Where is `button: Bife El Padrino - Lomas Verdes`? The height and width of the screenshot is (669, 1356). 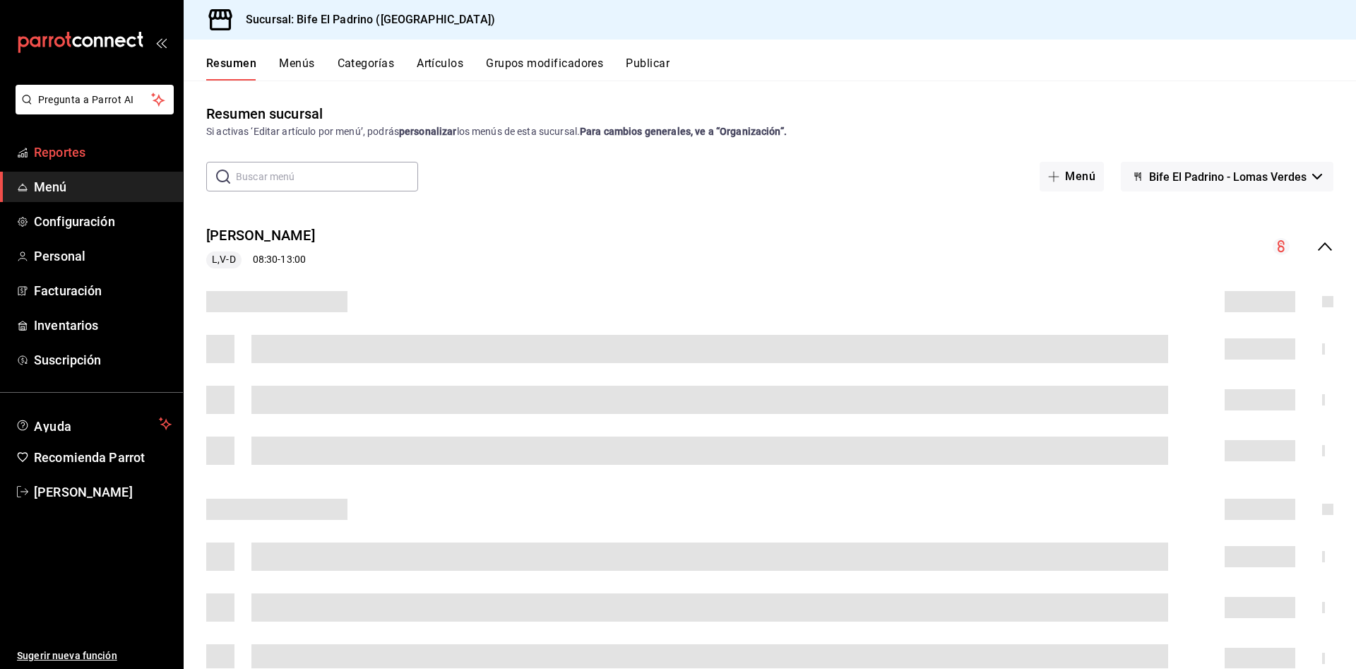
button: Bife El Padrino - Lomas Verdes is located at coordinates (1227, 177).